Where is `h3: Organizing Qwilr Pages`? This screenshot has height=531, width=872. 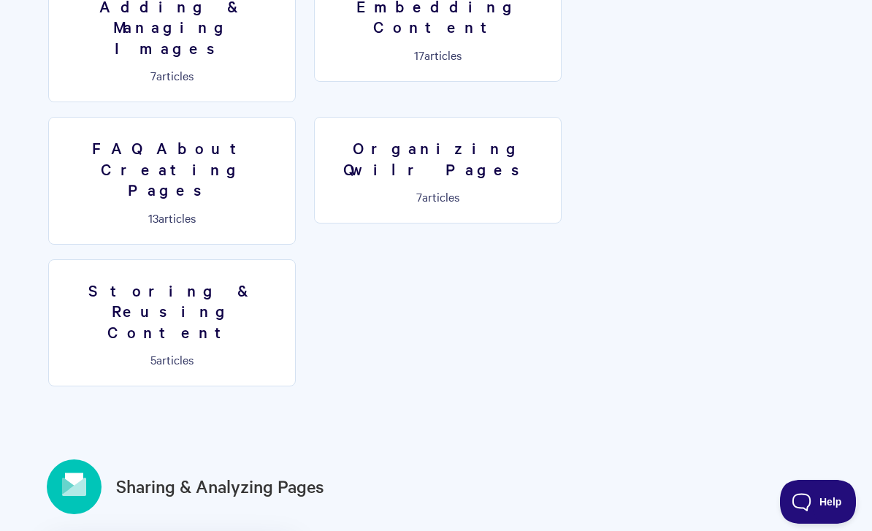 h3: Organizing Qwilr Pages is located at coordinates (438, 158).